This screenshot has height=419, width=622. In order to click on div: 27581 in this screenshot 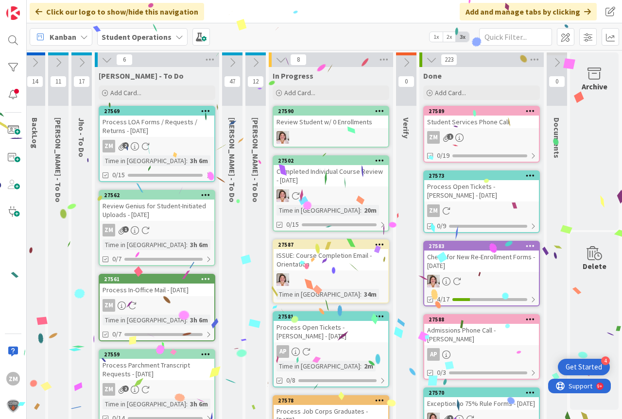, I will do `click(331, 317)`.